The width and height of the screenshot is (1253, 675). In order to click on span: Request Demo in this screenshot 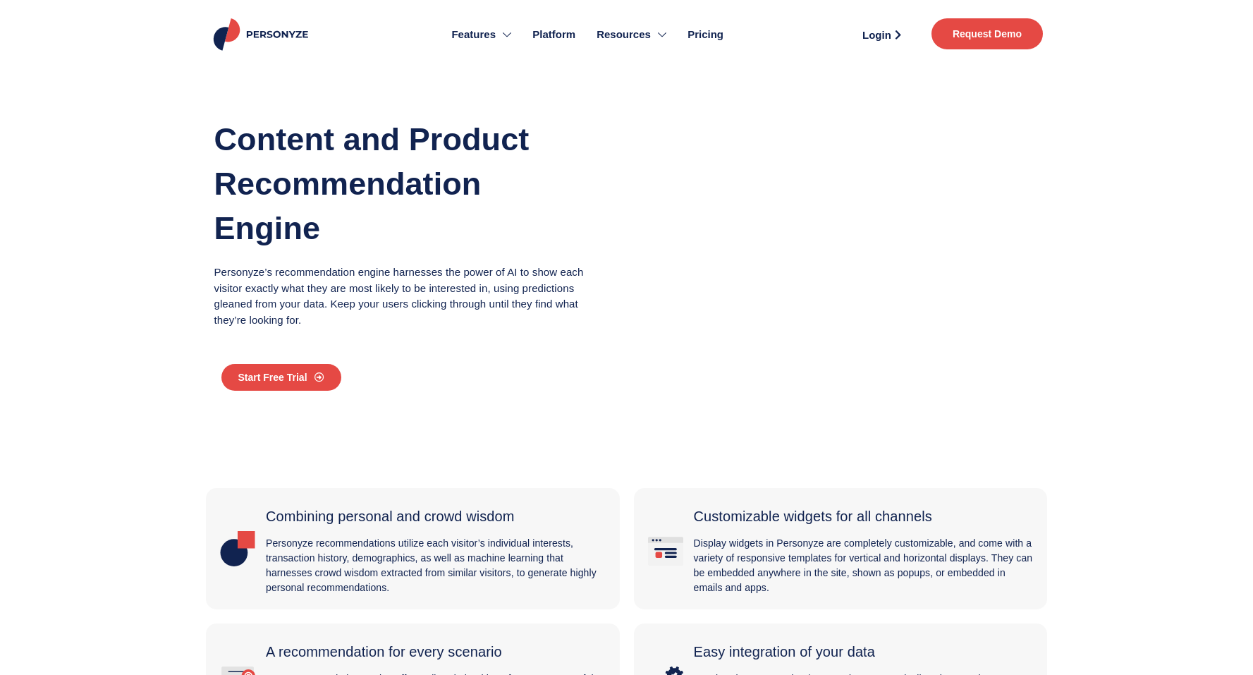, I will do `click(987, 34)`.